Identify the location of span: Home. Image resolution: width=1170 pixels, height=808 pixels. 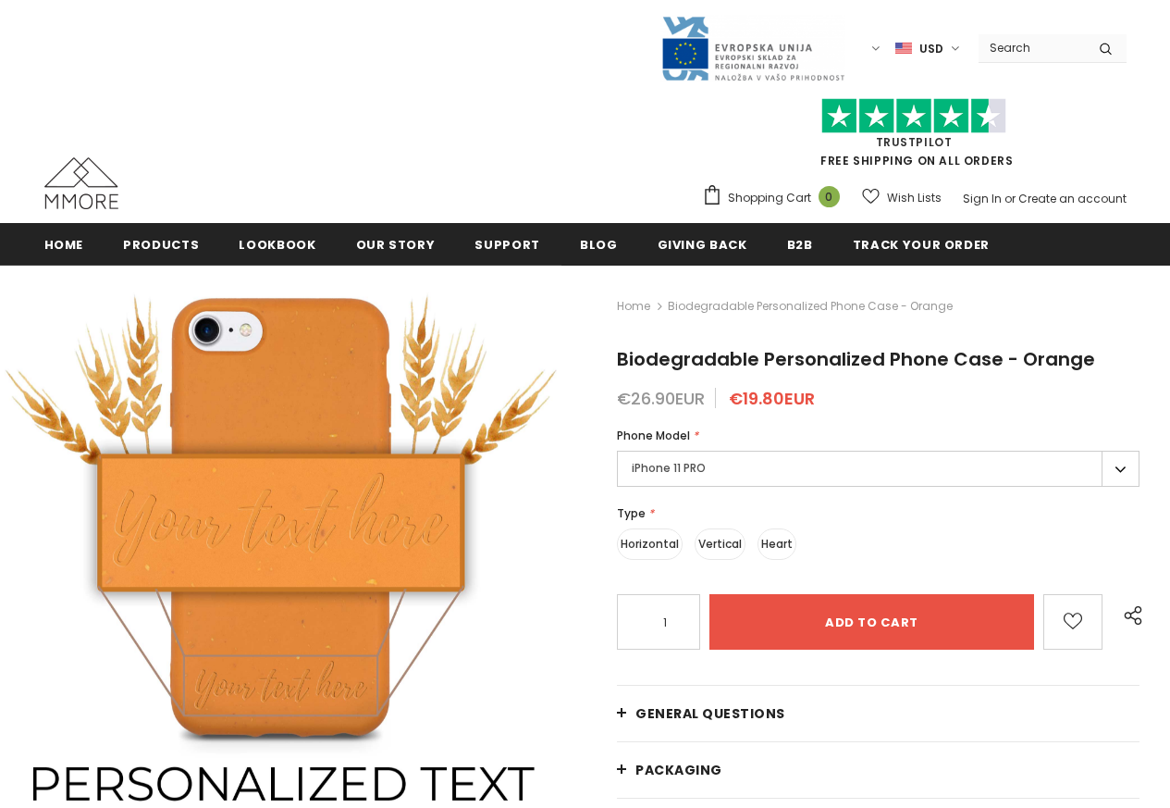
(64, 244).